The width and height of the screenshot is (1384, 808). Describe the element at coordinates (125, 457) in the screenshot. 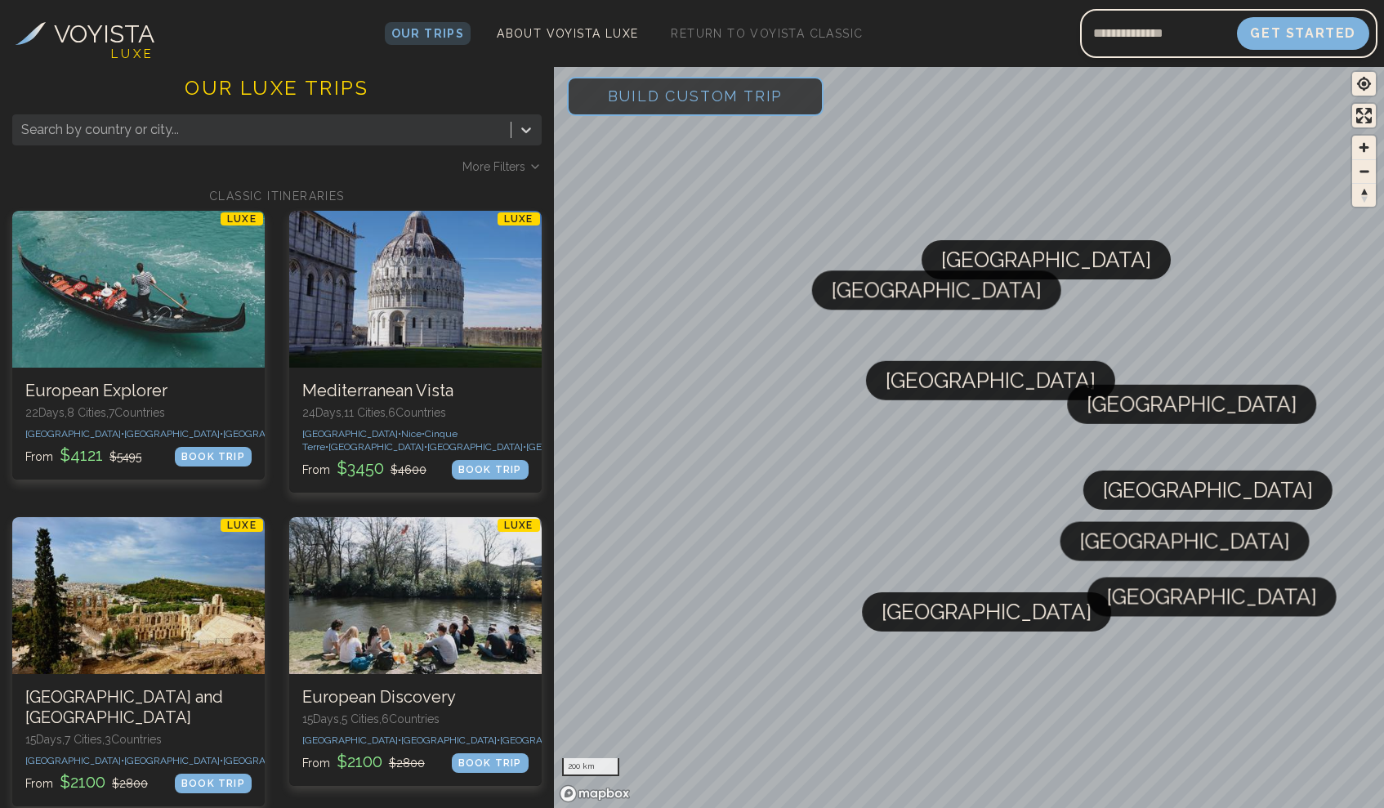

I see `span: $ 5495` at that location.